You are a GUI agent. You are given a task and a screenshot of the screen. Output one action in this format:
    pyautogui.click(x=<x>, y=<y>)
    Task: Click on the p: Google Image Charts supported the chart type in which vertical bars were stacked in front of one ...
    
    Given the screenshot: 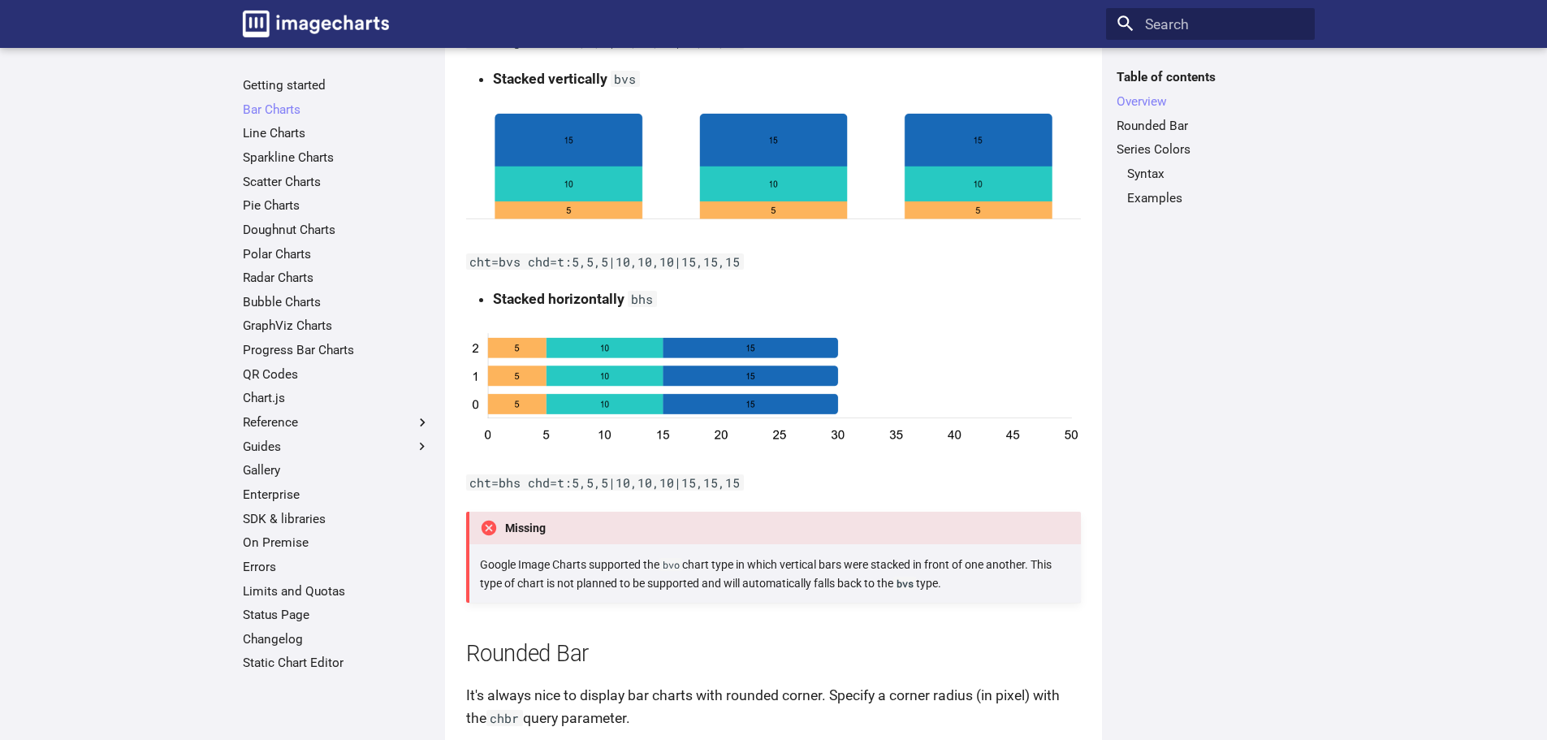 What is the action you would take?
    pyautogui.click(x=775, y=573)
    